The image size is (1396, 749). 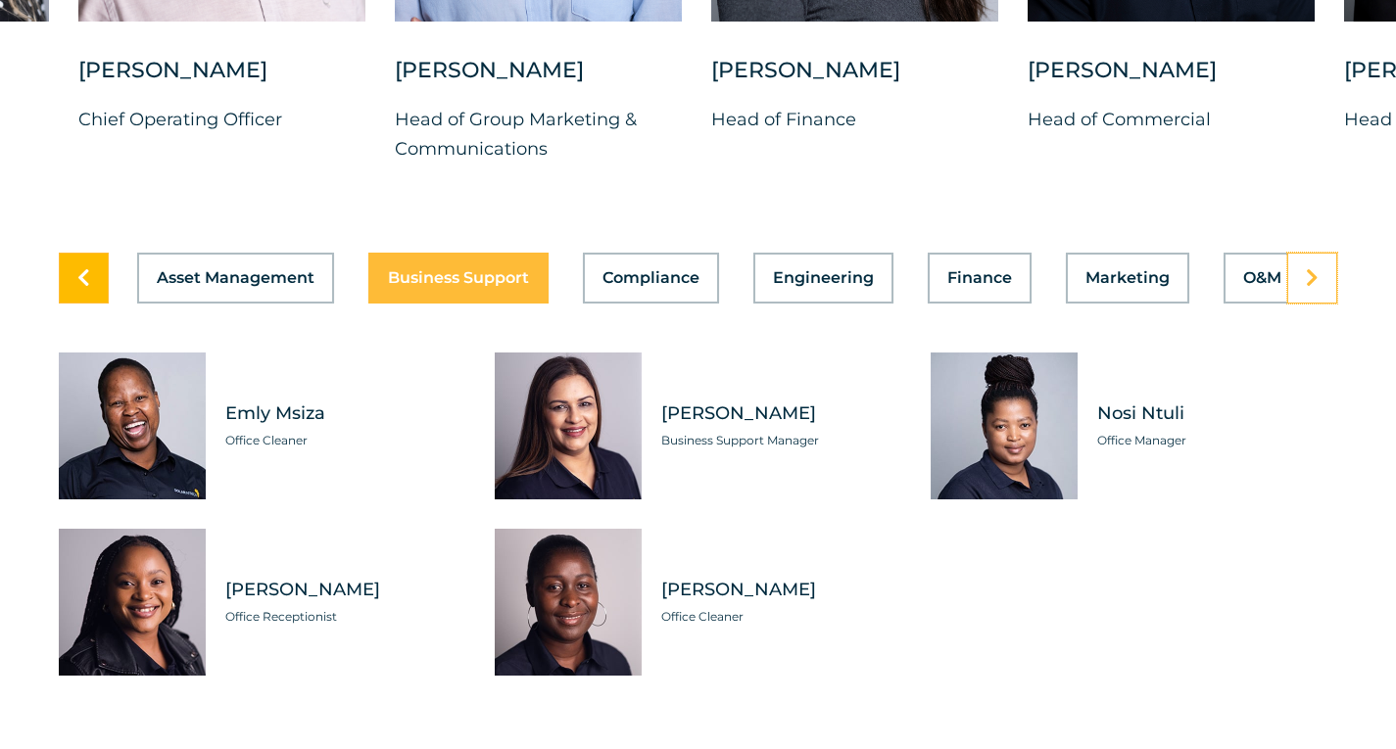 I want to click on span: Compliance, so click(x=650, y=278).